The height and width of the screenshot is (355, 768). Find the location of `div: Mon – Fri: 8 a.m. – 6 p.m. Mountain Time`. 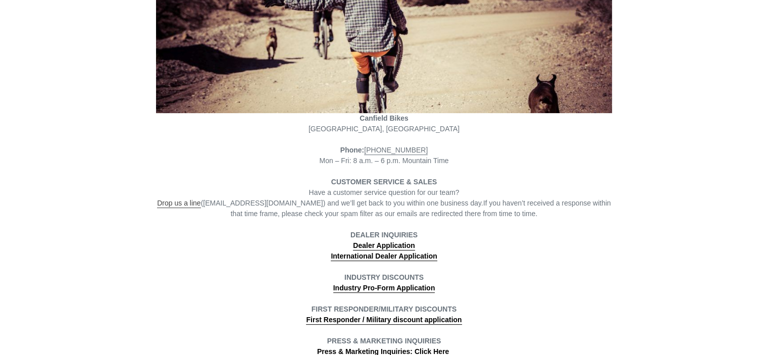

div: Mon – Fri: 8 a.m. – 6 p.m. Mountain Time is located at coordinates (384, 156).